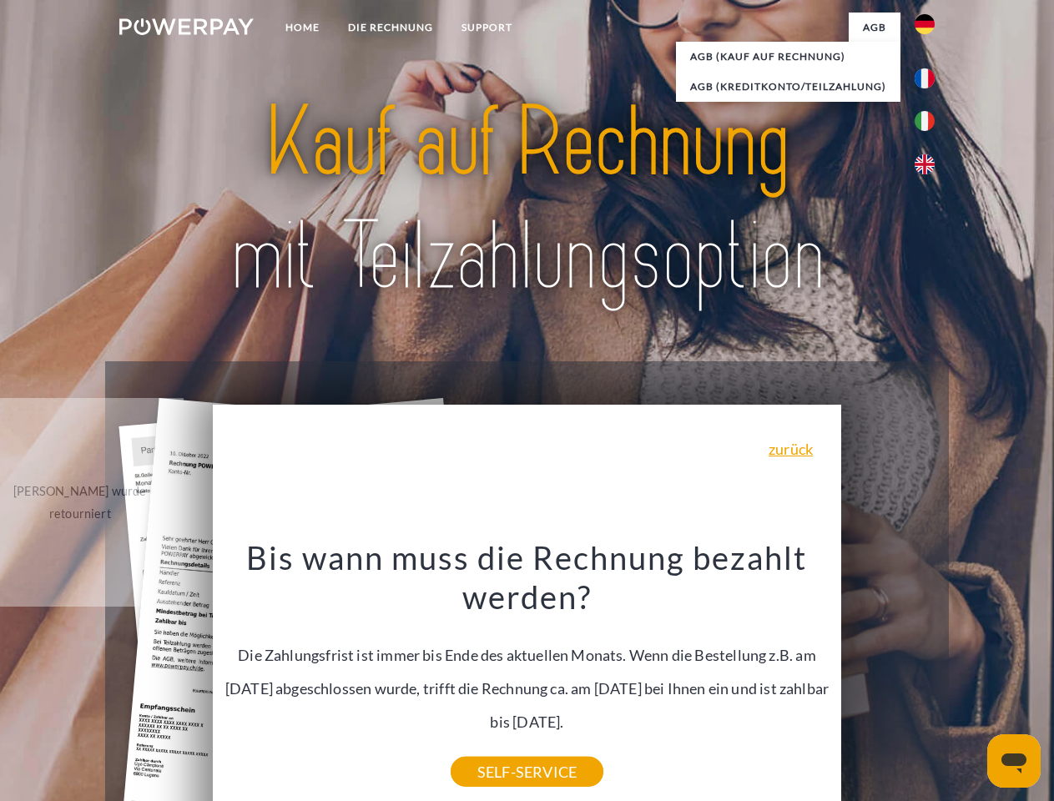 Image resolution: width=1054 pixels, height=801 pixels. Describe the element at coordinates (925, 78) in the screenshot. I see `img: fr` at that location.